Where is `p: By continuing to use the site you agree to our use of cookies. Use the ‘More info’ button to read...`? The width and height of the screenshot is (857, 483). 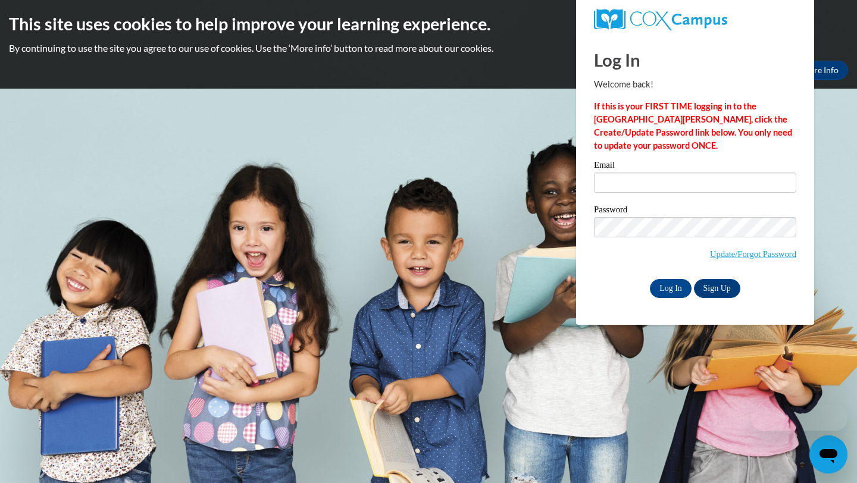
p: By continuing to use the site you agree to our use of cookies. Use the ‘More info’ button to read... is located at coordinates (428, 48).